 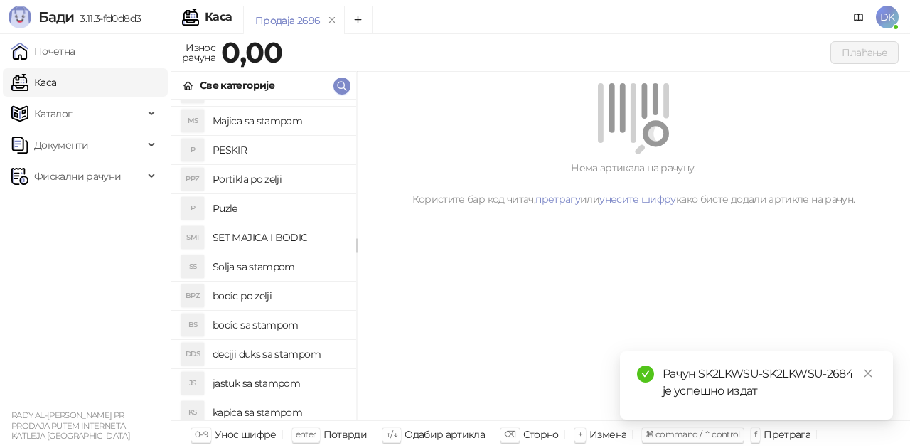 What do you see at coordinates (332, 20) in the screenshot?
I see `button: remove` at bounding box center [332, 20].